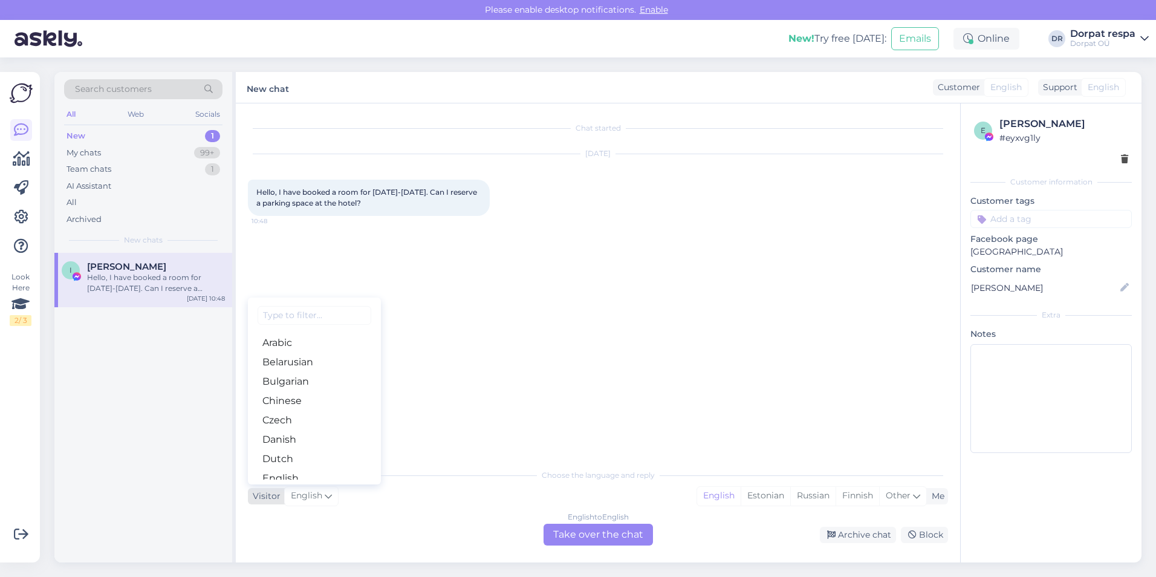  Describe the element at coordinates (76, 136) in the screenshot. I see `div: New` at that location.